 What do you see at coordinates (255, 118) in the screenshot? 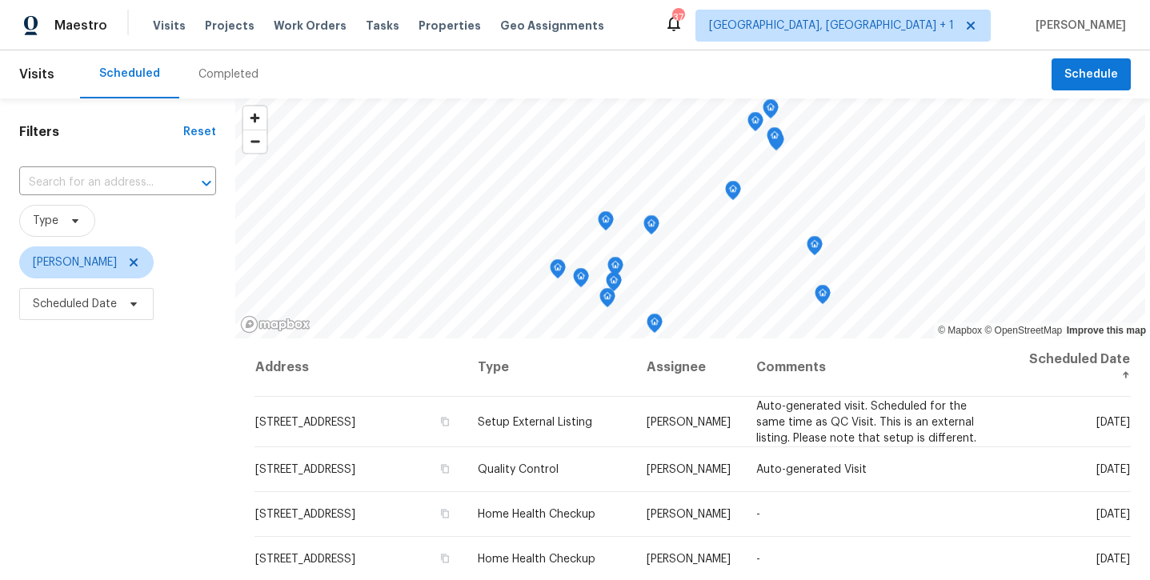
I see `button: Zoom in` at bounding box center [255, 118].